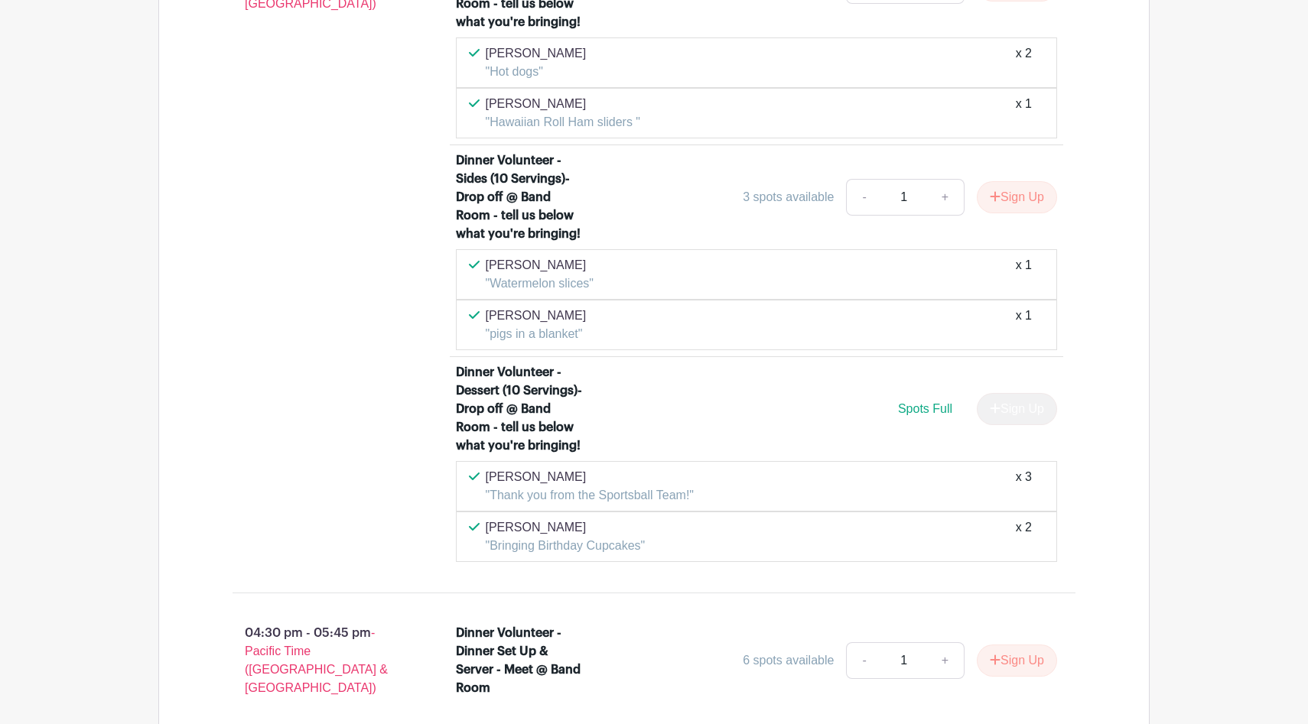 This screenshot has width=1308, height=724. Describe the element at coordinates (788, 661) in the screenshot. I see `div: 6 spots available` at that location.